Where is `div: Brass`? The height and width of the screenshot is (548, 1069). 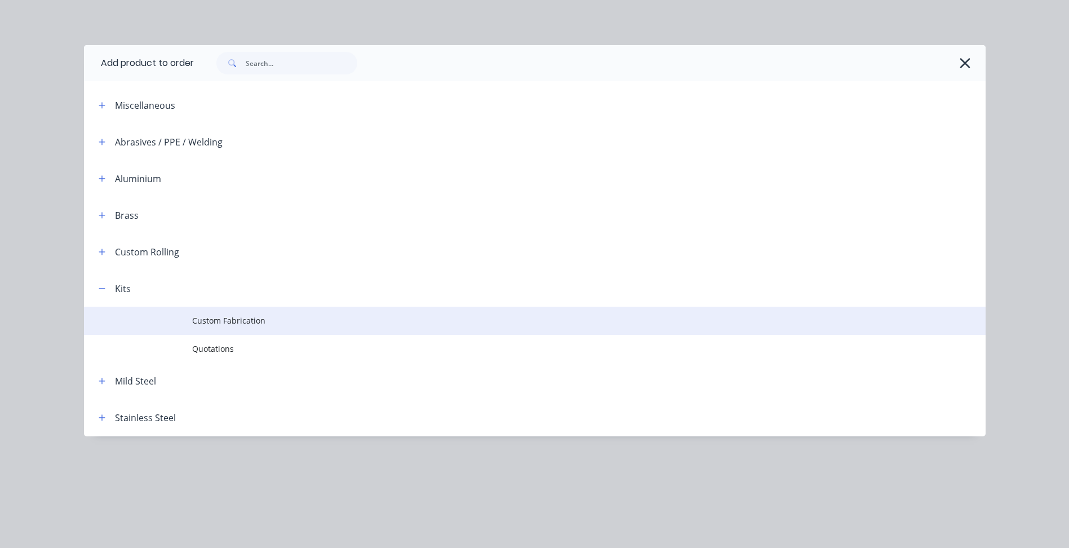 div: Brass is located at coordinates (127, 215).